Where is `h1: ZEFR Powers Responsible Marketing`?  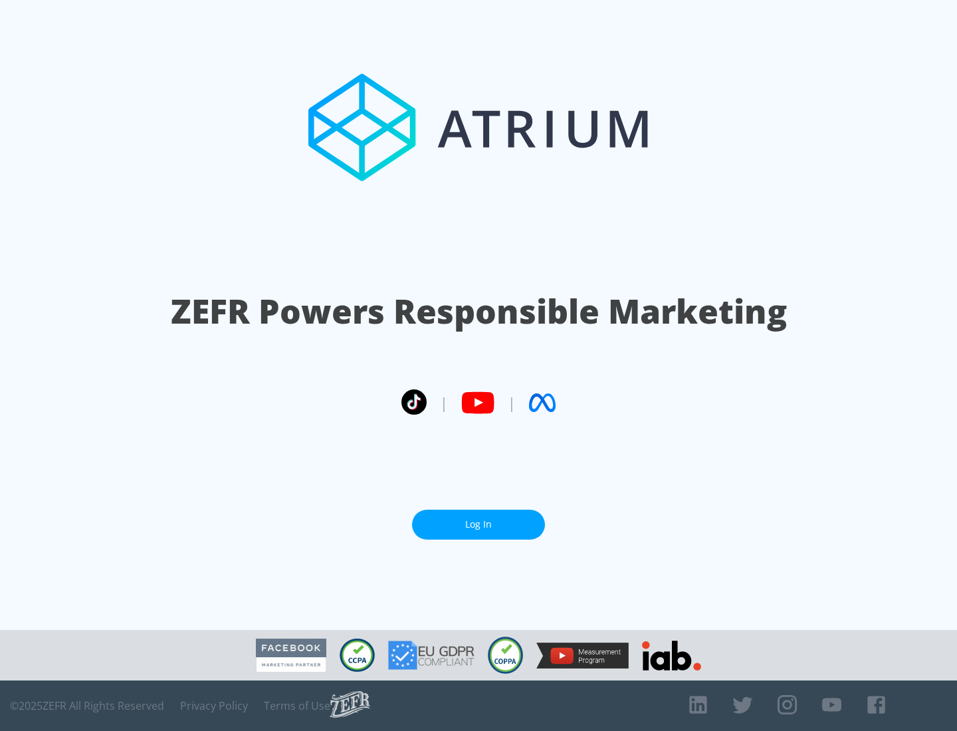 h1: ZEFR Powers Responsible Marketing is located at coordinates (479, 311).